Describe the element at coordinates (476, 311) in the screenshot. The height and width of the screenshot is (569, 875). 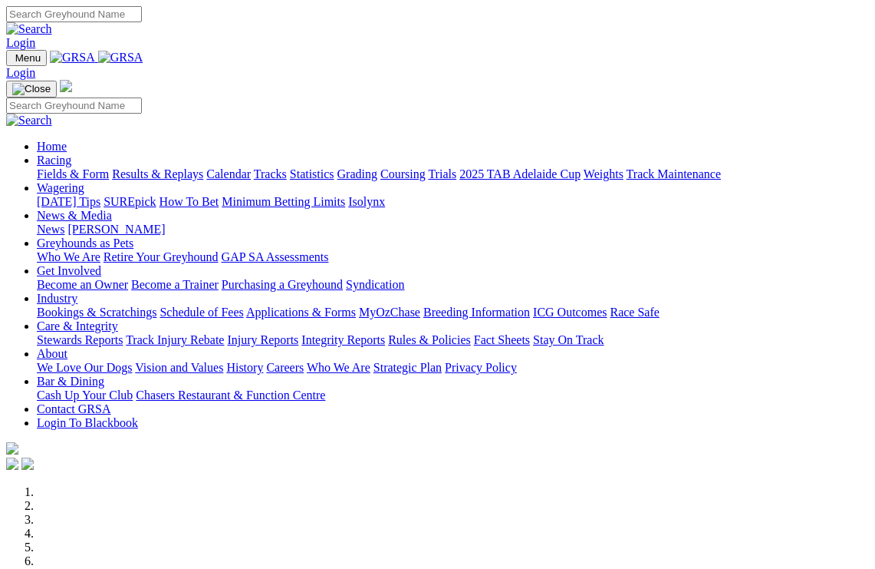
I see `a: Breeding Information` at that location.